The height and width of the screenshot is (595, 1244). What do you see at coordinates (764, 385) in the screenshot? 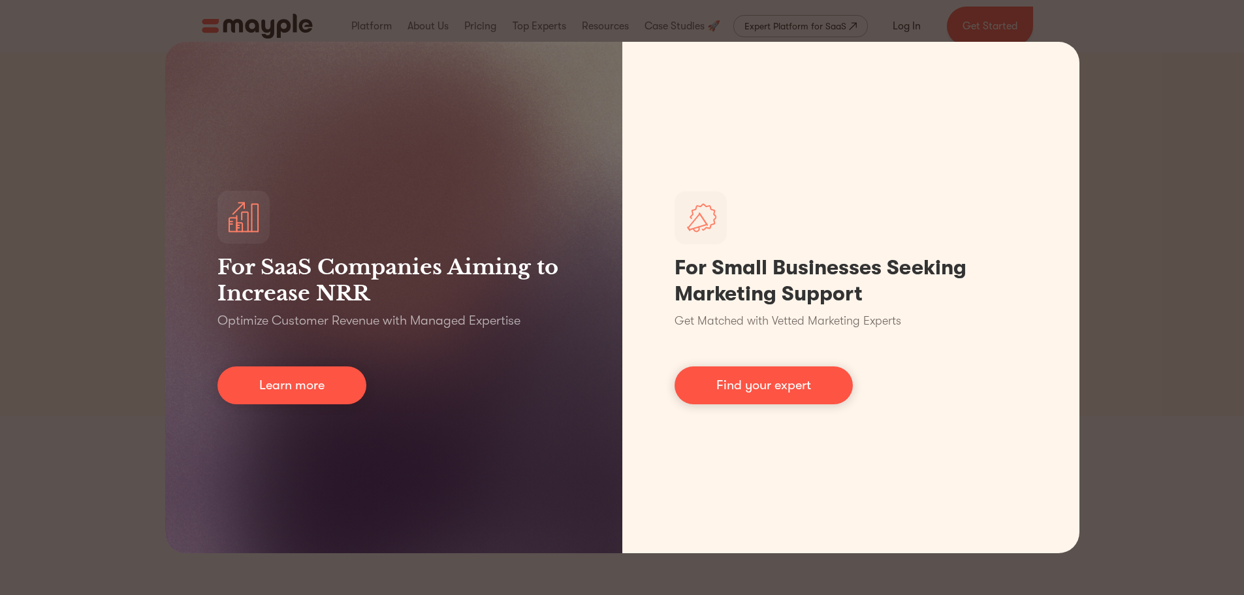
I see `a: Find your expert` at bounding box center [764, 385].